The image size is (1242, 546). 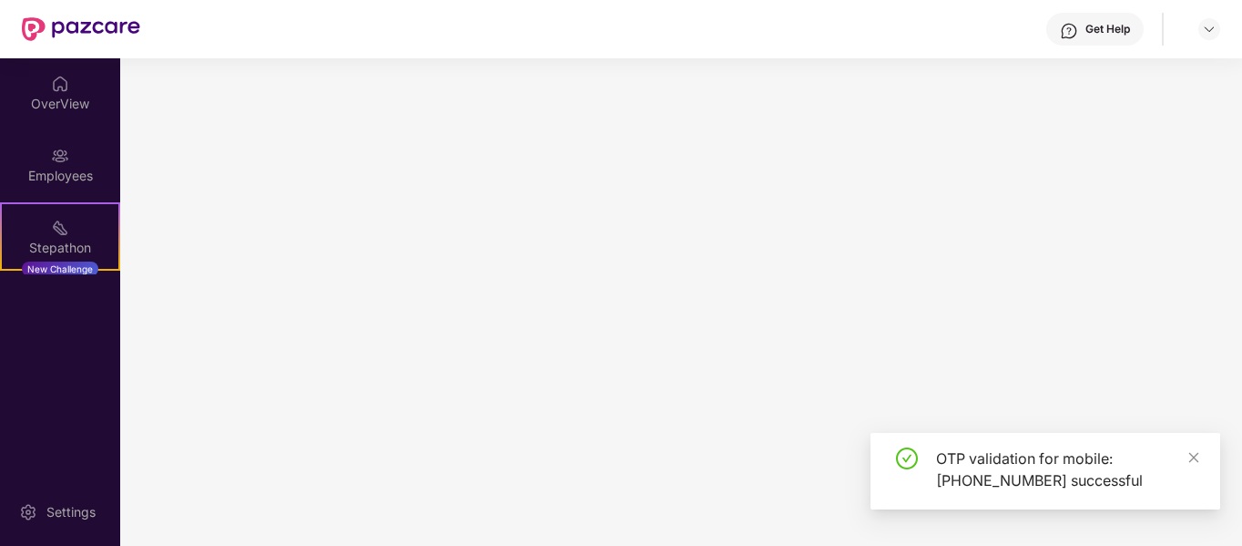 I want to click on div: Settings, so click(x=71, y=512).